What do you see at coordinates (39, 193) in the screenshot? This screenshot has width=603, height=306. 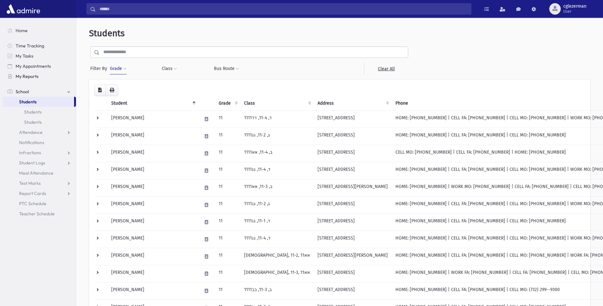 I see `a: Report Cards` at bounding box center [39, 193].